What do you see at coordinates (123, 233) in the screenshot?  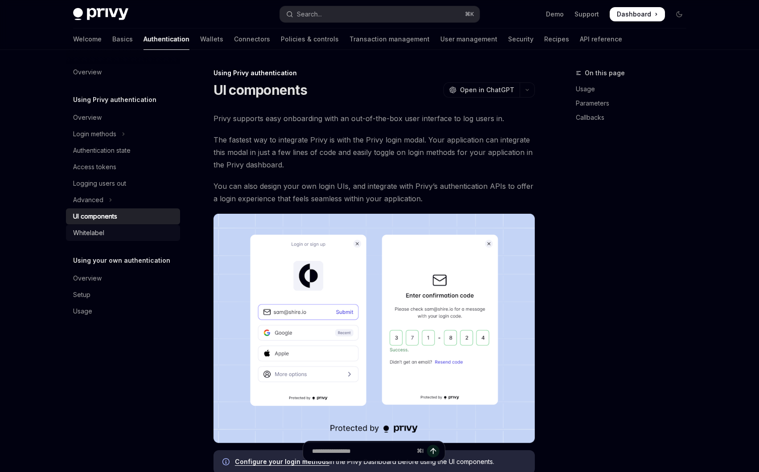 I see `a: Whitelabel` at bounding box center [123, 233].